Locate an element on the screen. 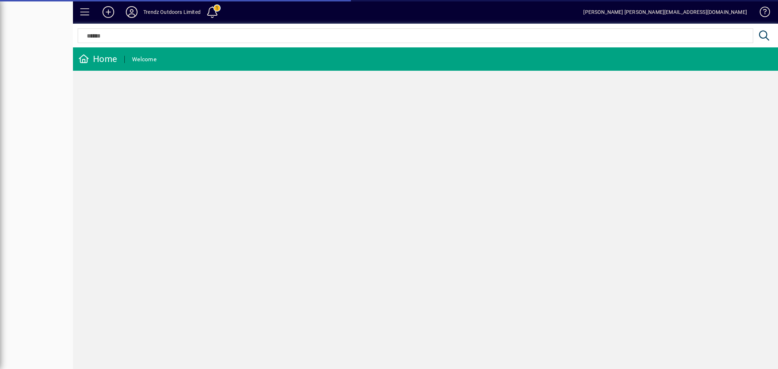 The image size is (778, 369). button: Profile is located at coordinates (132, 12).